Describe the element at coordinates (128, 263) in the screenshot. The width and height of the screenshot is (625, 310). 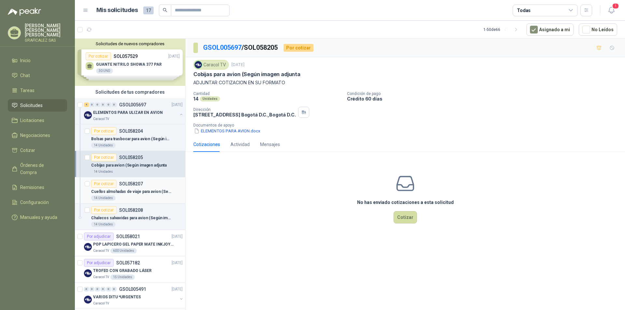
I see `p: SOL057182` at that location.